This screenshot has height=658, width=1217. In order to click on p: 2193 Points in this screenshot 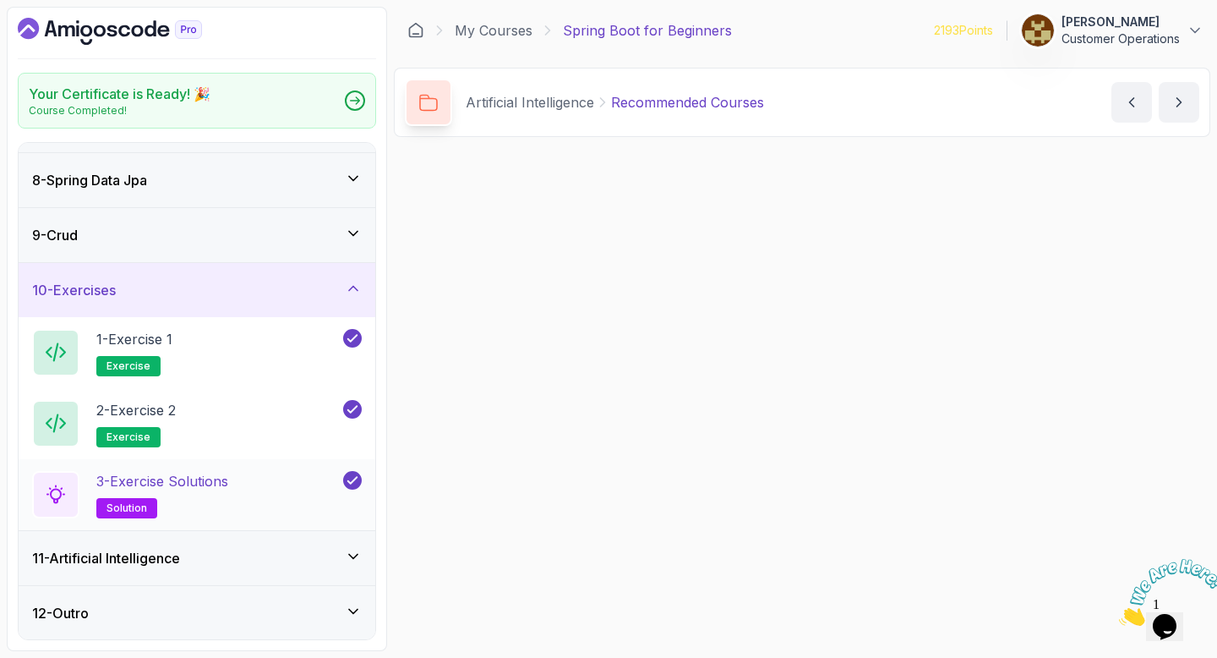, I will do `click(964, 30)`.